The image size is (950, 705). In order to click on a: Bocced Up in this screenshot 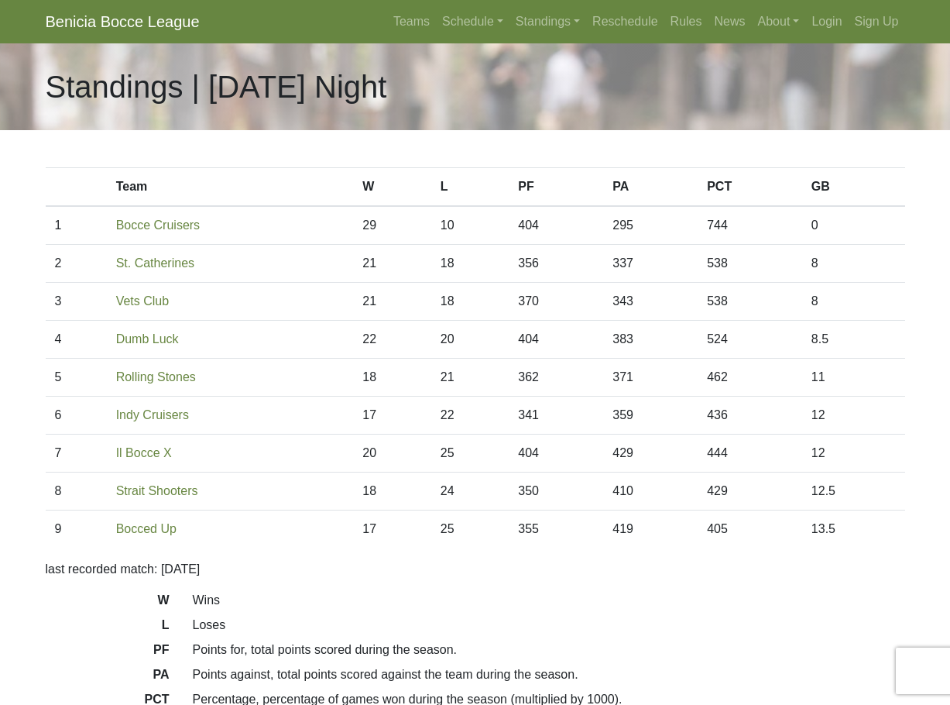, I will do `click(146, 528)`.